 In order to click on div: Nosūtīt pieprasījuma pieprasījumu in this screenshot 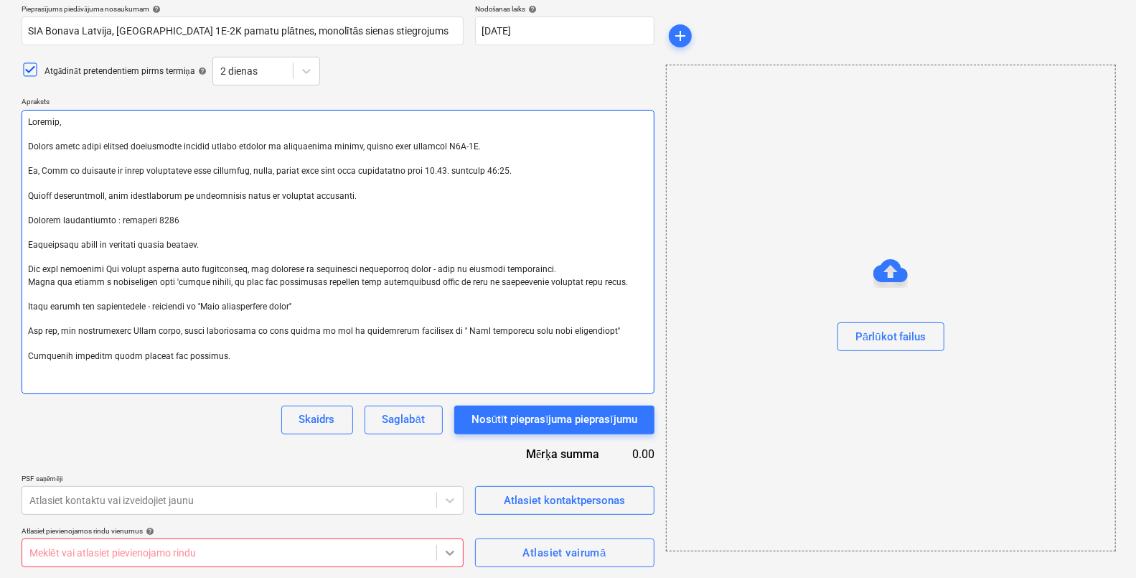, I will do `click(554, 419)`.